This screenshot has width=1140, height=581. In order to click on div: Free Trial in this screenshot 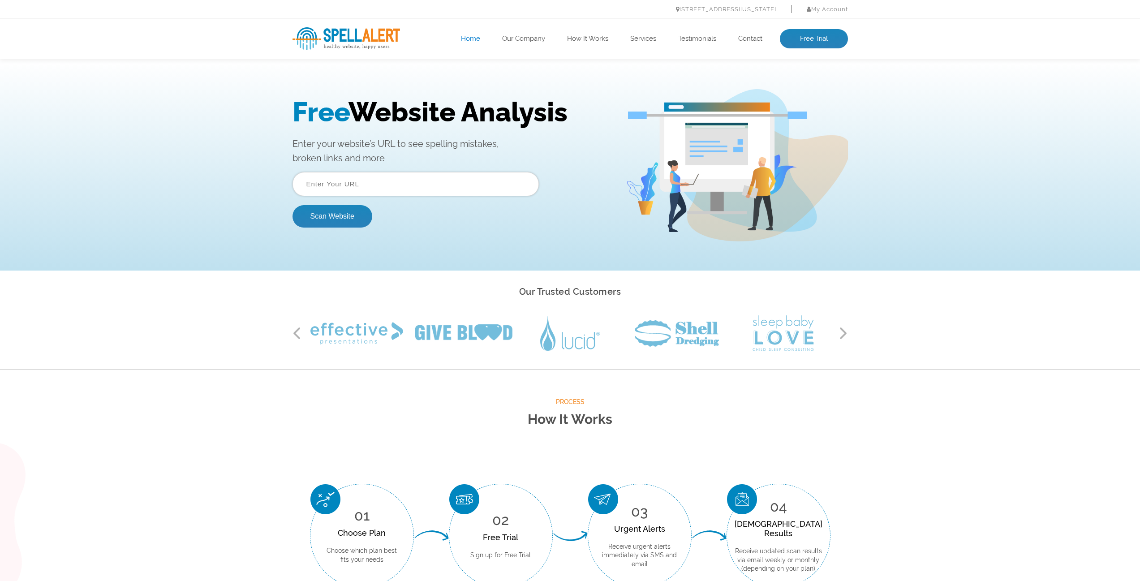, I will do `click(501, 537)`.